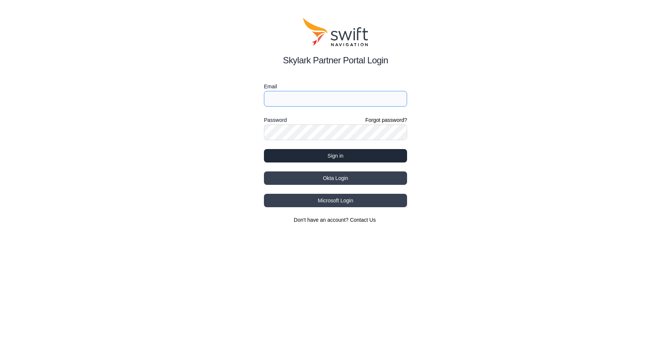 The height and width of the screenshot is (360, 671). Describe the element at coordinates (335, 60) in the screenshot. I see `h2: Skylark Partner Portal Login` at that location.